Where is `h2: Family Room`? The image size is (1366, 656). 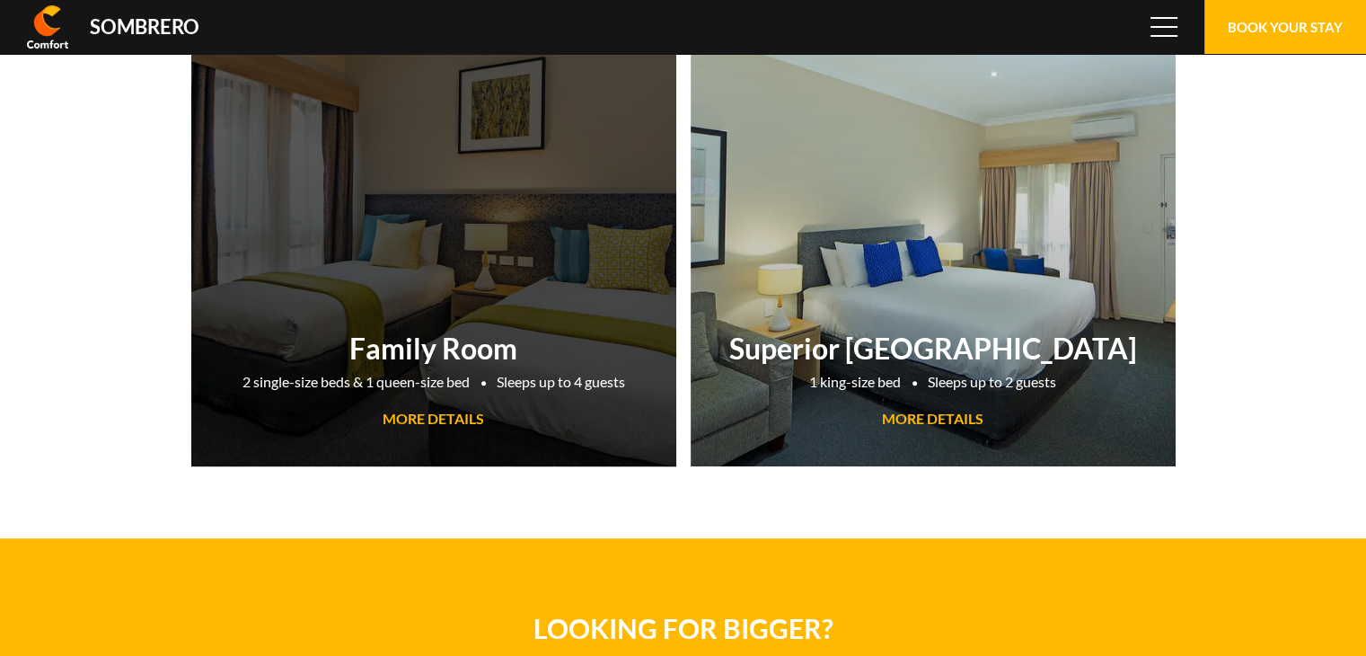
h2: Family Room is located at coordinates (434, 348).